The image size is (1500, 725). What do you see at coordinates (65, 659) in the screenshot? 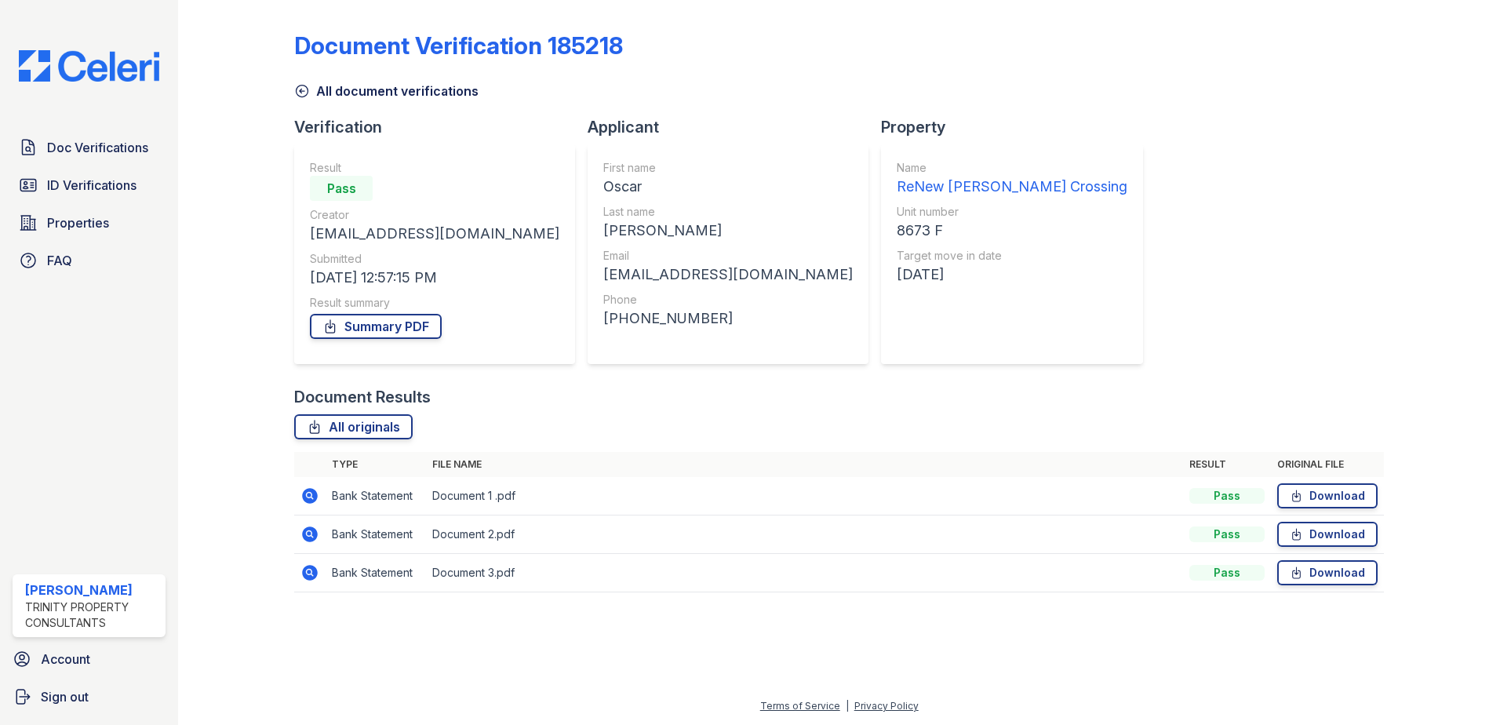
I see `span: Account` at bounding box center [65, 659].